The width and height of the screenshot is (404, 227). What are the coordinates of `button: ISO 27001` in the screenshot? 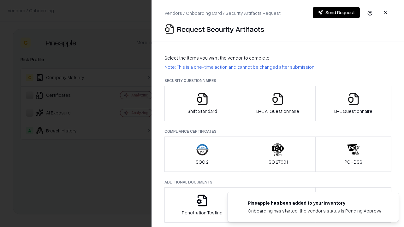 It's located at (278, 154).